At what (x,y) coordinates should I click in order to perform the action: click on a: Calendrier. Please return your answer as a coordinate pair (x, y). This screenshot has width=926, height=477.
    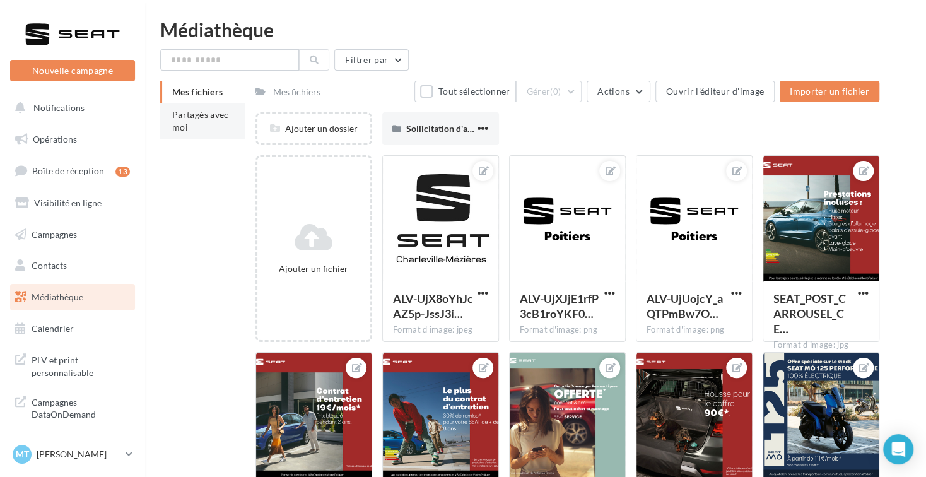
    Looking at the image, I should click on (73, 329).